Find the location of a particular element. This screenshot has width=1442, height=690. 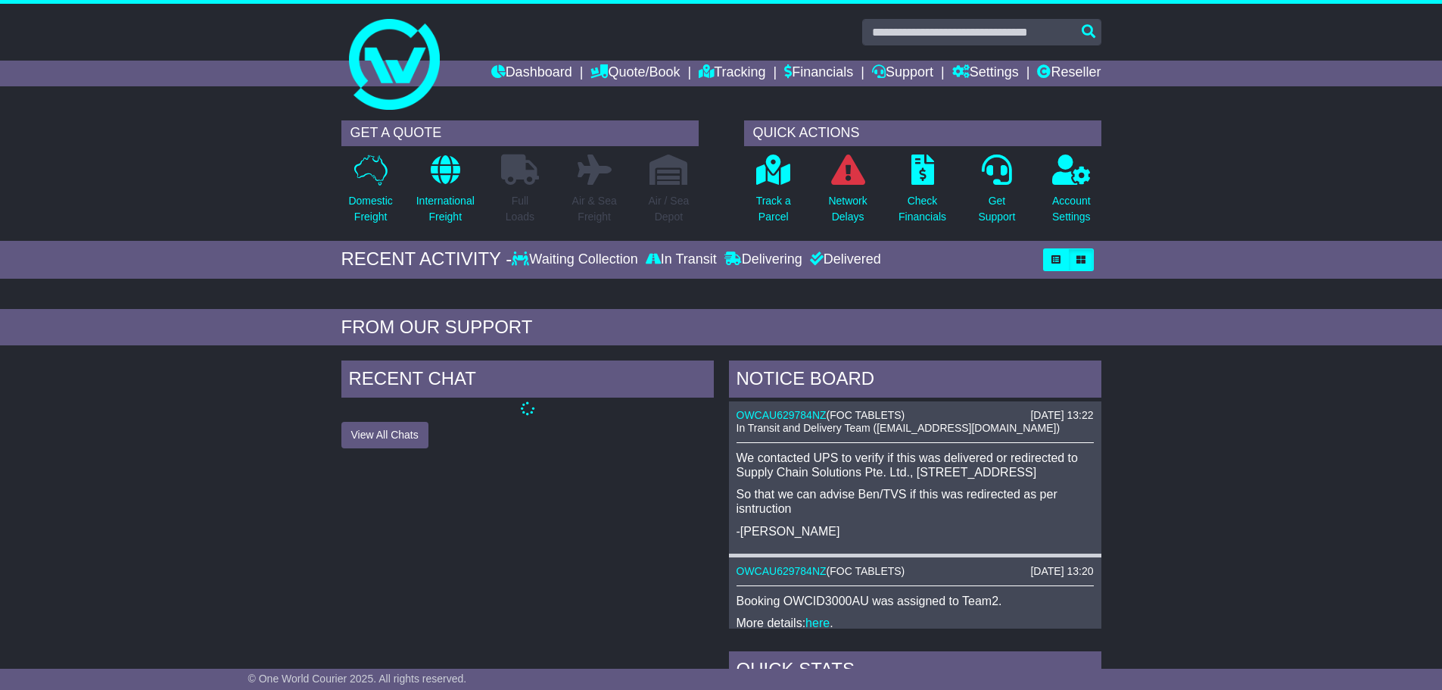

p: So that we can advise Ben/TVS if this was redirected as per isntruction is located at coordinates (915, 501).